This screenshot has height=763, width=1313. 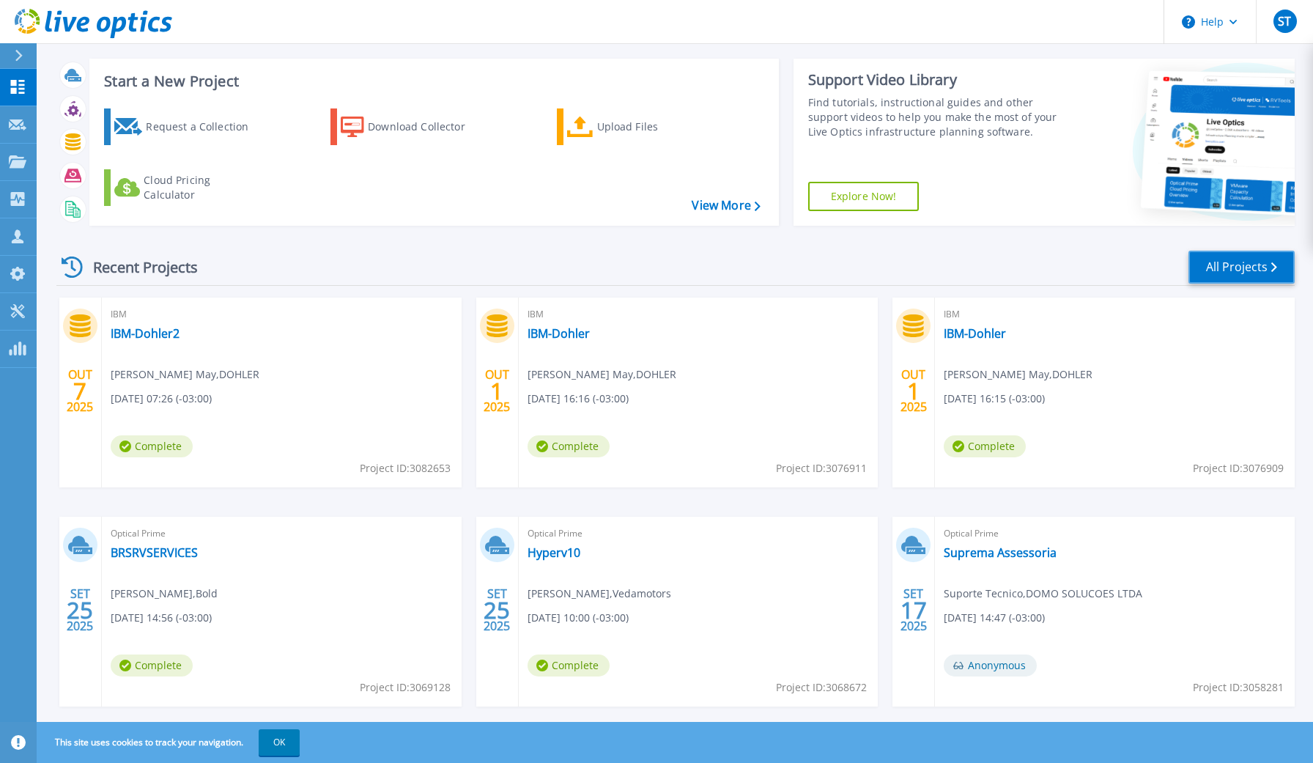 What do you see at coordinates (1241, 267) in the screenshot?
I see `a: All Projects` at bounding box center [1241, 267].